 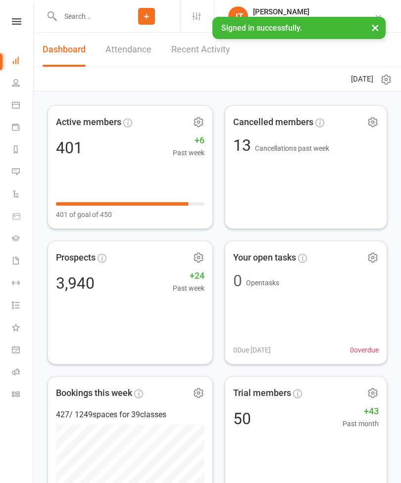 What do you see at coordinates (273, 122) in the screenshot?
I see `span: Cancelled members` at bounding box center [273, 122].